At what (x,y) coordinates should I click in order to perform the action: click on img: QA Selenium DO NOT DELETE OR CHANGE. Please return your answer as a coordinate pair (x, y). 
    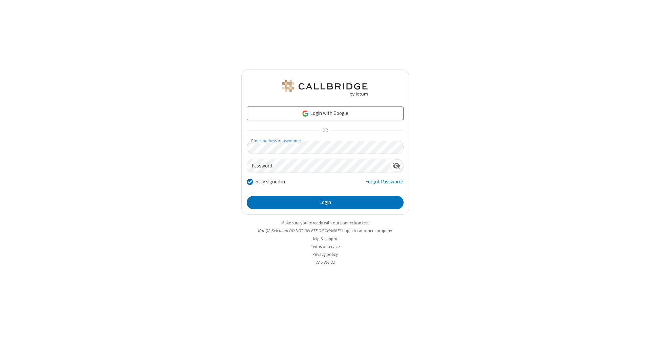
    Looking at the image, I should click on (325, 88).